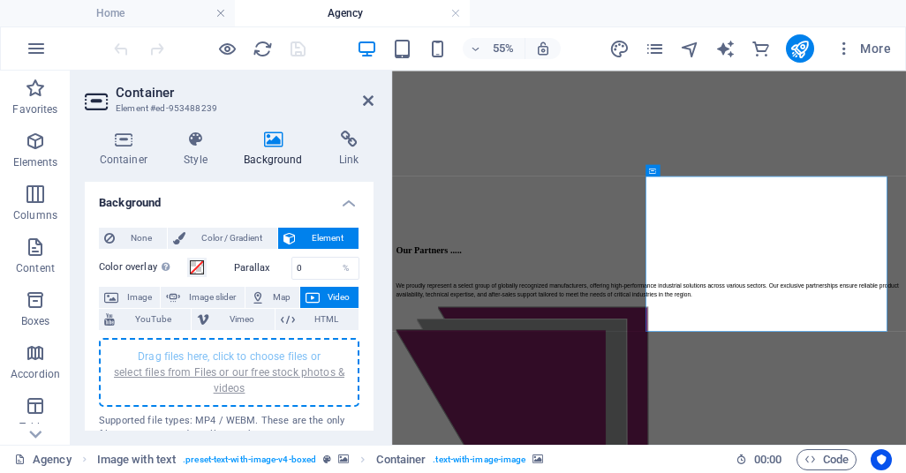  I want to click on label: Color overlay, so click(143, 268).